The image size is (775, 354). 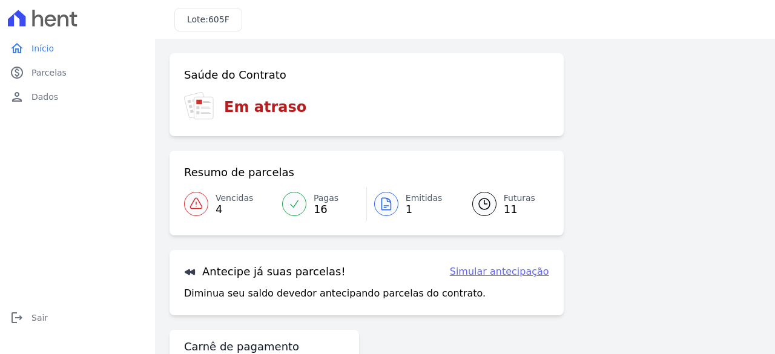 What do you see at coordinates (77, 97) in the screenshot?
I see `a: personDados` at bounding box center [77, 97].